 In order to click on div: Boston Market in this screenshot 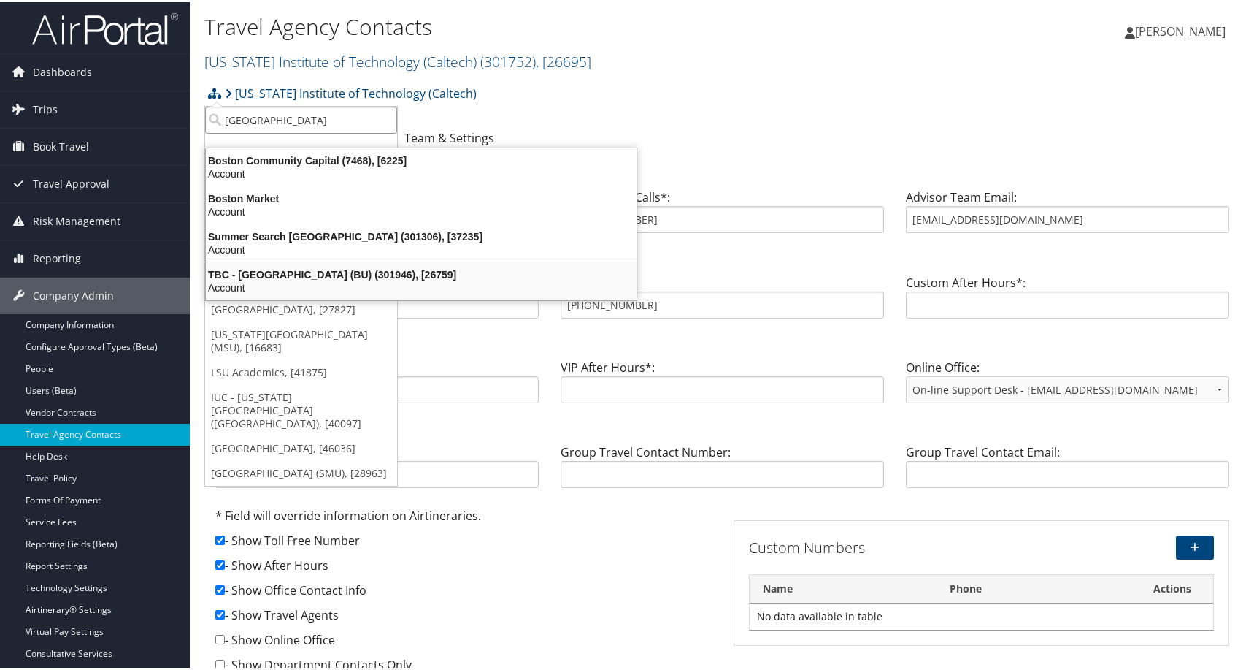, I will do `click(421, 196)`.